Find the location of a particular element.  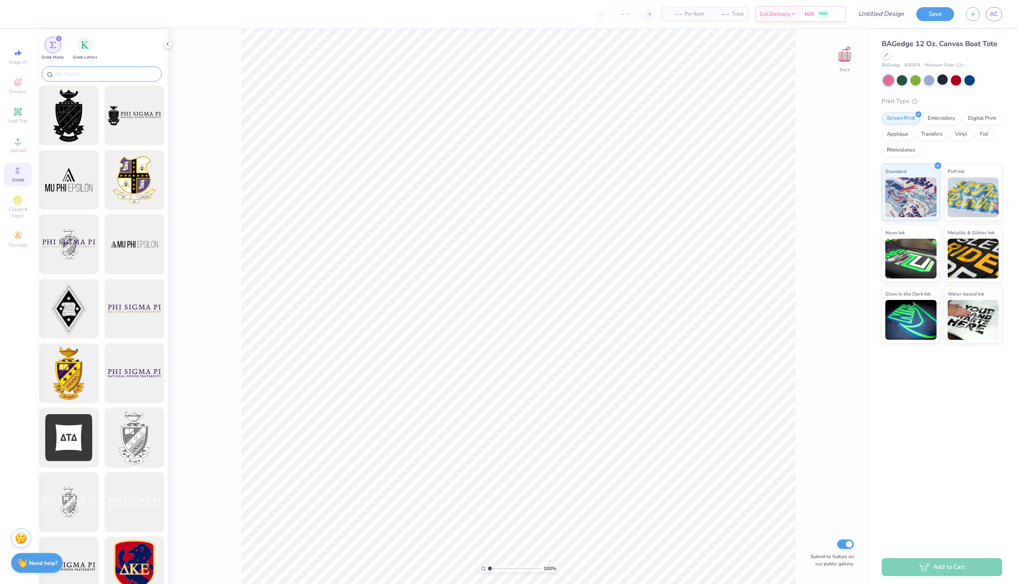

img: Glow in the Dark Ink is located at coordinates (911, 320).